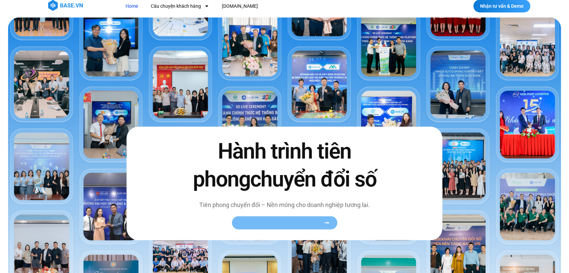  I want to click on span: Nhận tư vấn & Demo, so click(502, 6).